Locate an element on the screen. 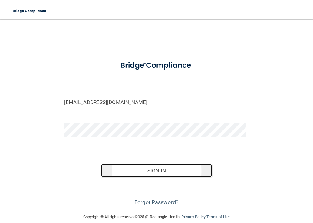  a: Privacy Policy is located at coordinates (193, 217).